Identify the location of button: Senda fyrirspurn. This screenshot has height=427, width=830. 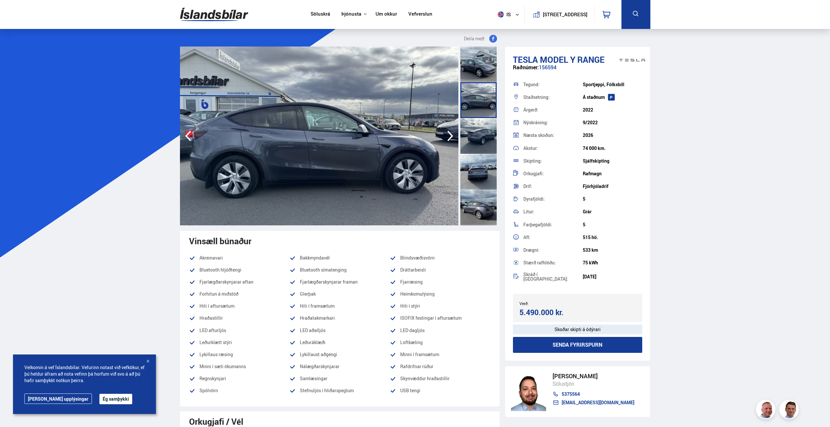
(578, 344).